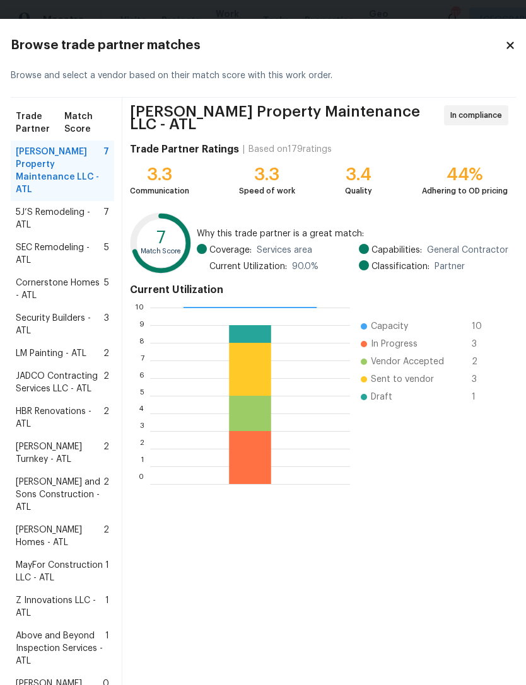 The height and width of the screenshot is (685, 526). Describe the element at coordinates (449, 267) in the screenshot. I see `span: Partner` at that location.